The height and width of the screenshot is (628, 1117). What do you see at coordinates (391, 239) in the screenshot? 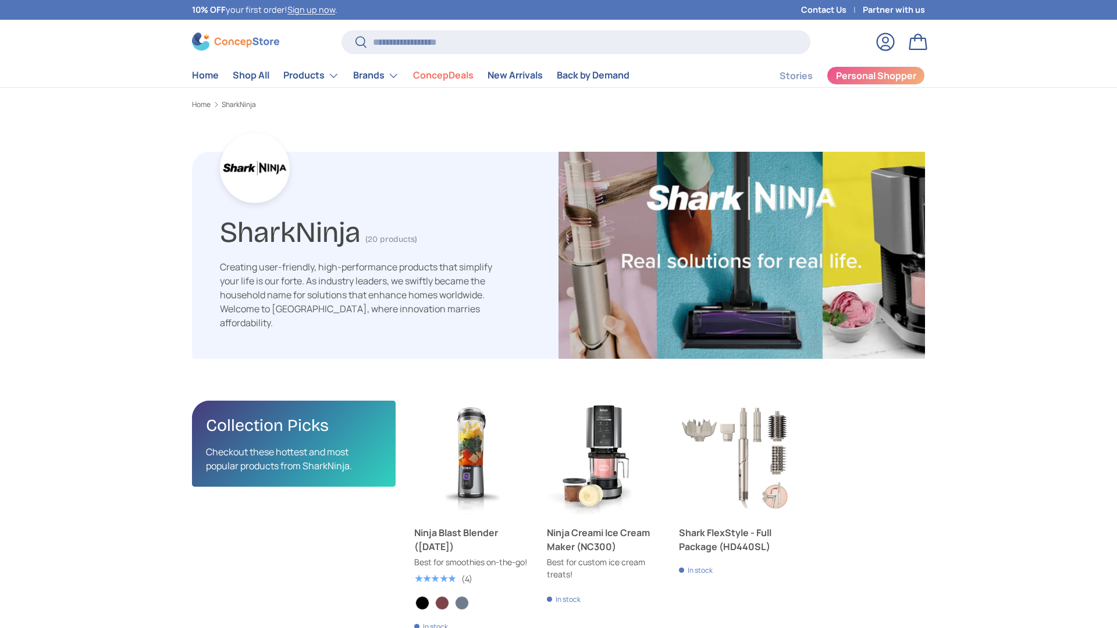
I see `span: (20 products)` at bounding box center [391, 239].